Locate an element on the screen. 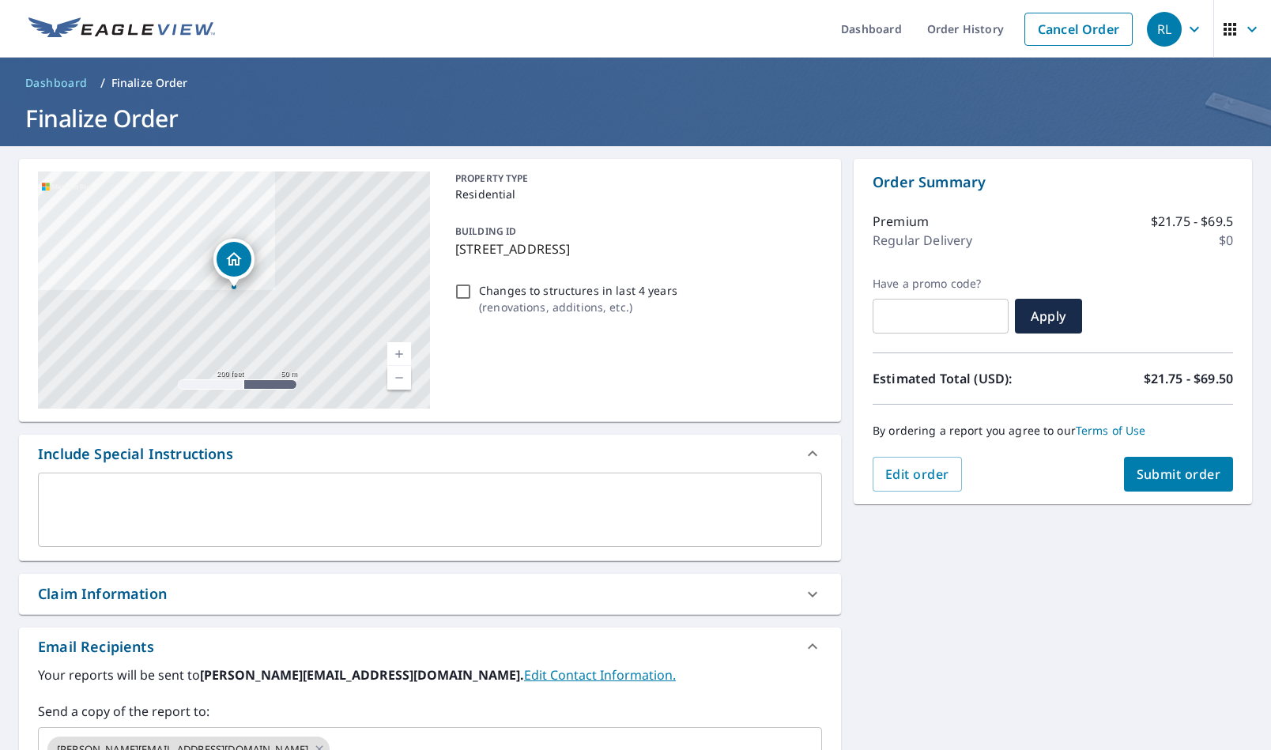 This screenshot has height=750, width=1271. a: Current Level 17, Zoom Out is located at coordinates (399, 378).